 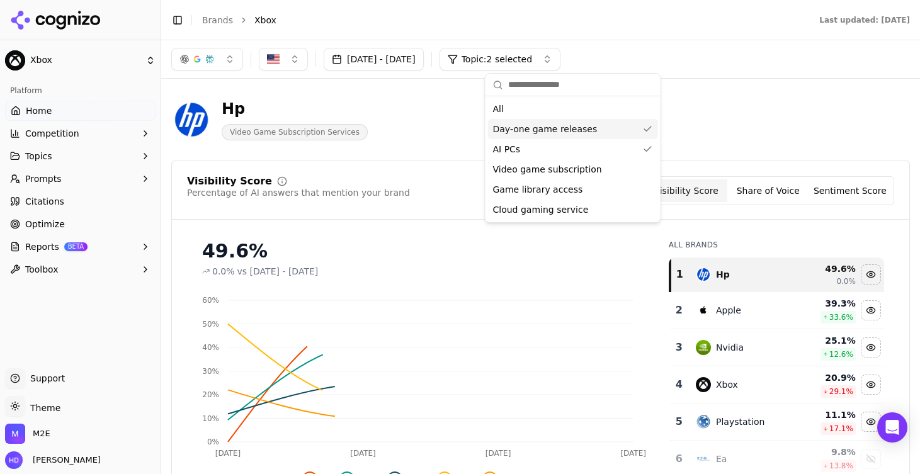 I want to click on span: 17.1 %, so click(x=841, y=429).